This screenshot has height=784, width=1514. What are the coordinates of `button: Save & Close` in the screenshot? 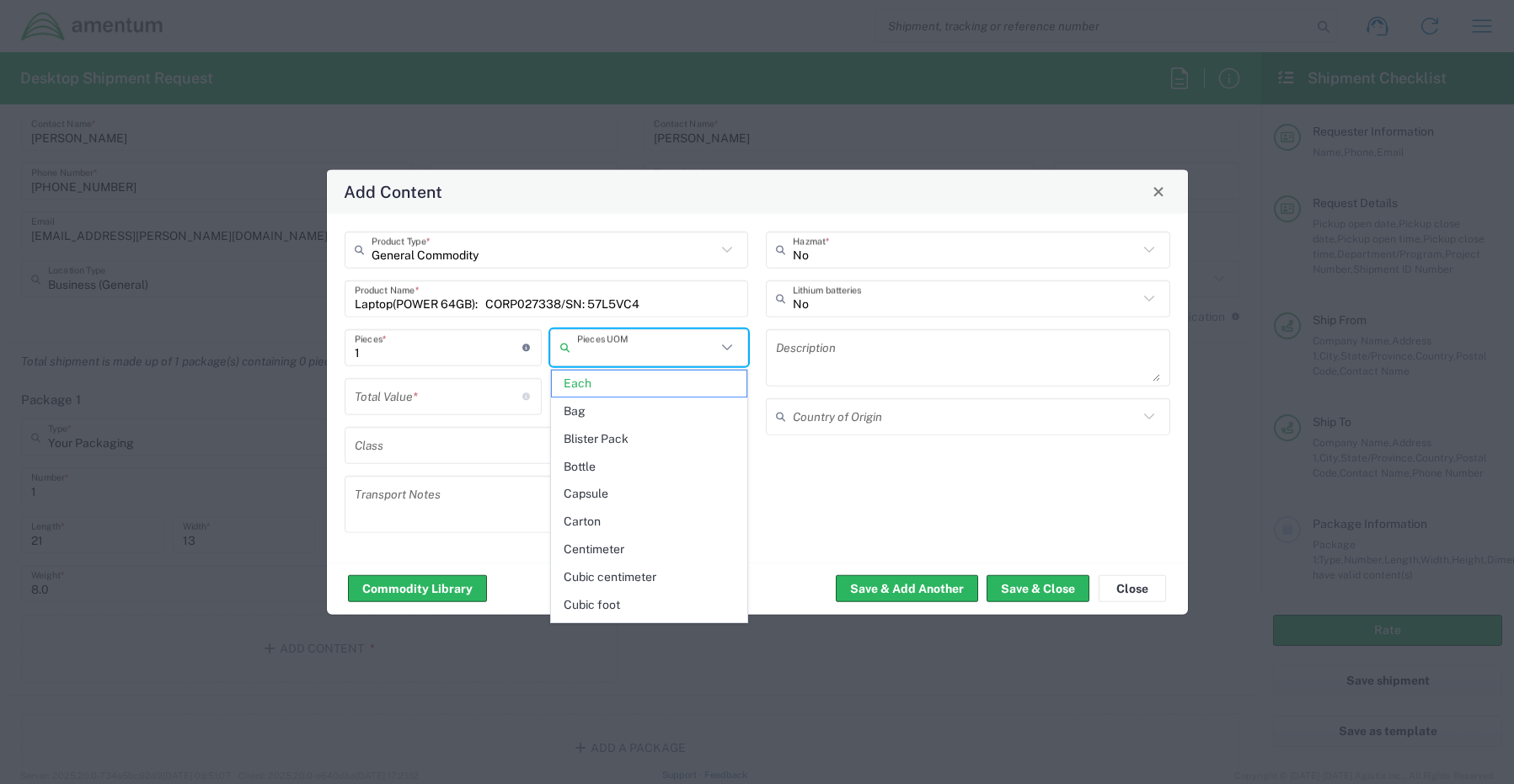 It's located at (1038, 588).